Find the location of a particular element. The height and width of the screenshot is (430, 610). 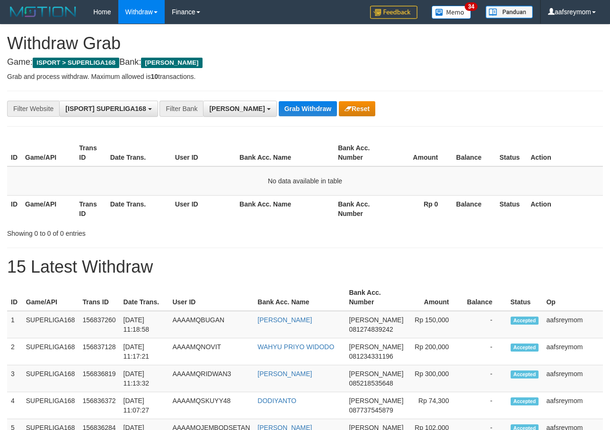

h4: Game: Bank: is located at coordinates (305, 62).